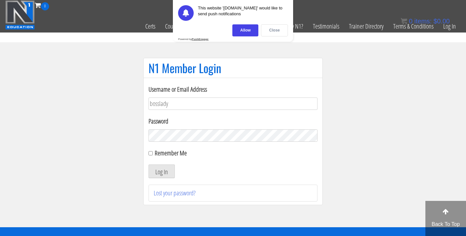  I want to click on label: Password, so click(233, 121).